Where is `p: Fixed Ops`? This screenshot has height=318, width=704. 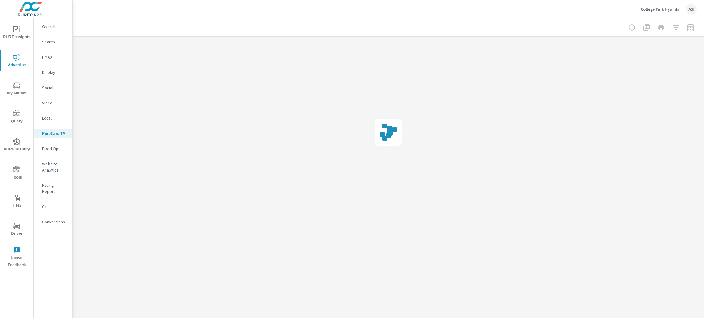 p: Fixed Ops is located at coordinates (55, 149).